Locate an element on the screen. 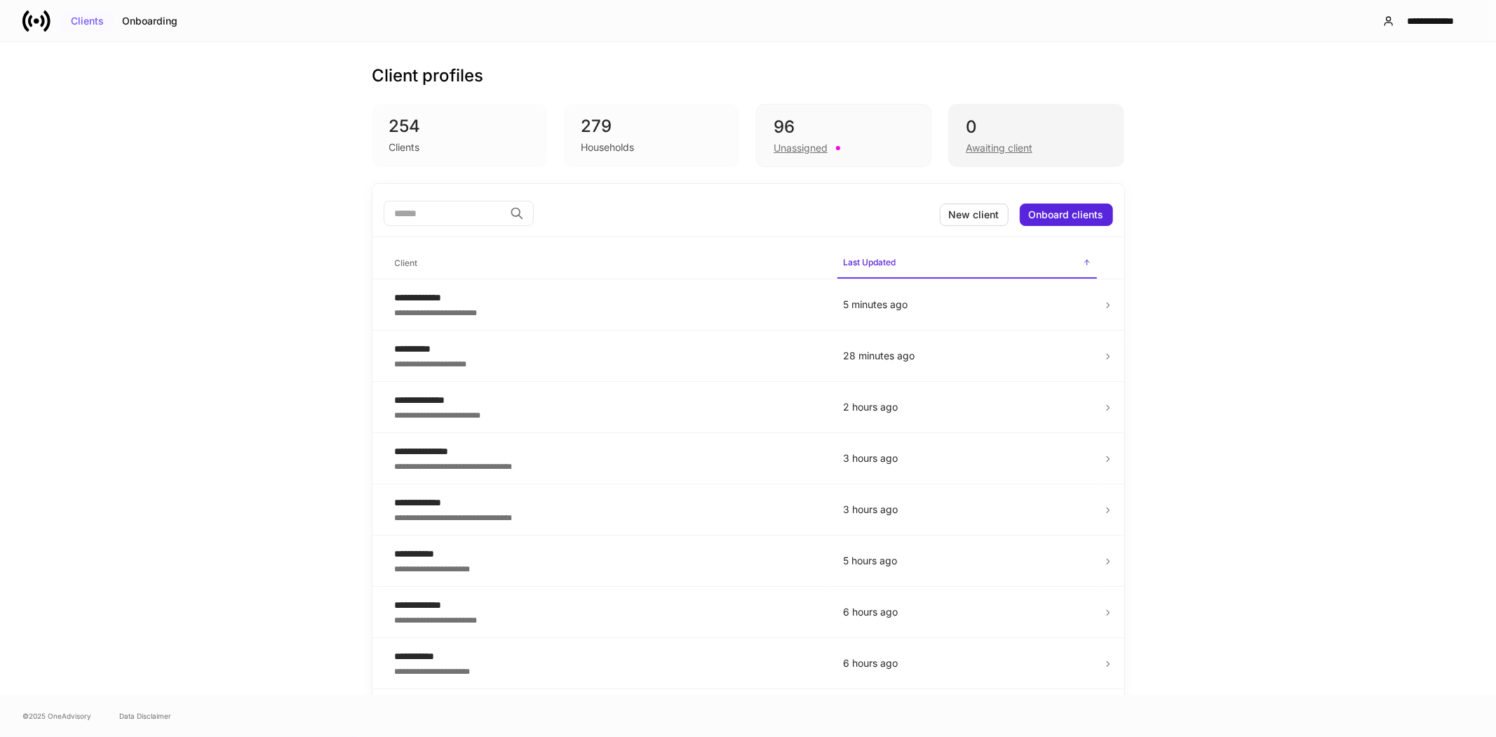 This screenshot has height=737, width=1496. p: 5 hours ago is located at coordinates (967, 560).